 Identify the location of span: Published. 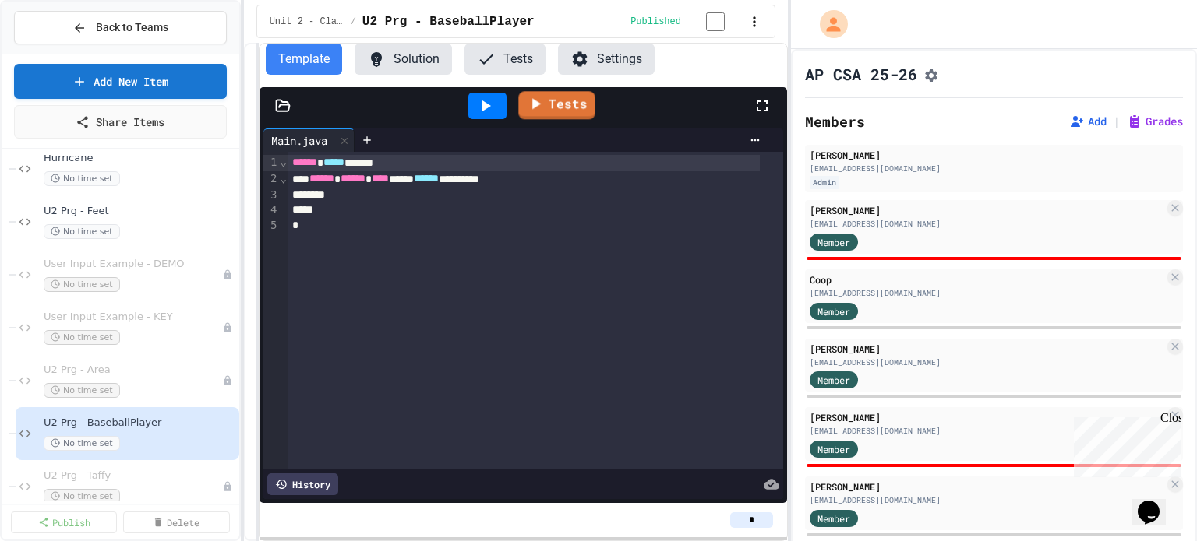
(655, 22).